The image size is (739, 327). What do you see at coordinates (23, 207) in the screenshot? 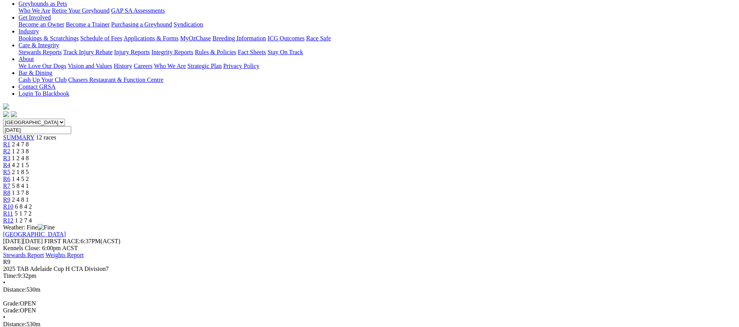
I see `span: 6 8 4 2` at bounding box center [23, 207].